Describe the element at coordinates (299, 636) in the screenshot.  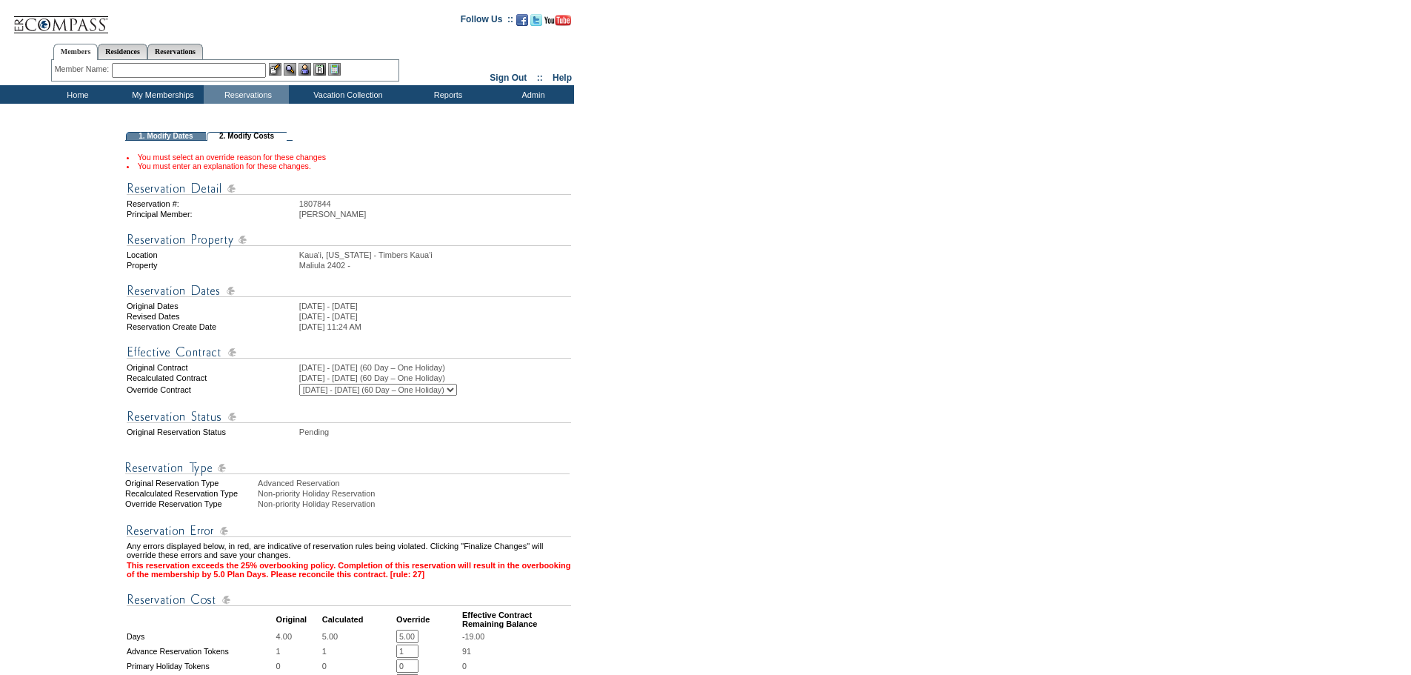
I see `td: 4.00` at that location.